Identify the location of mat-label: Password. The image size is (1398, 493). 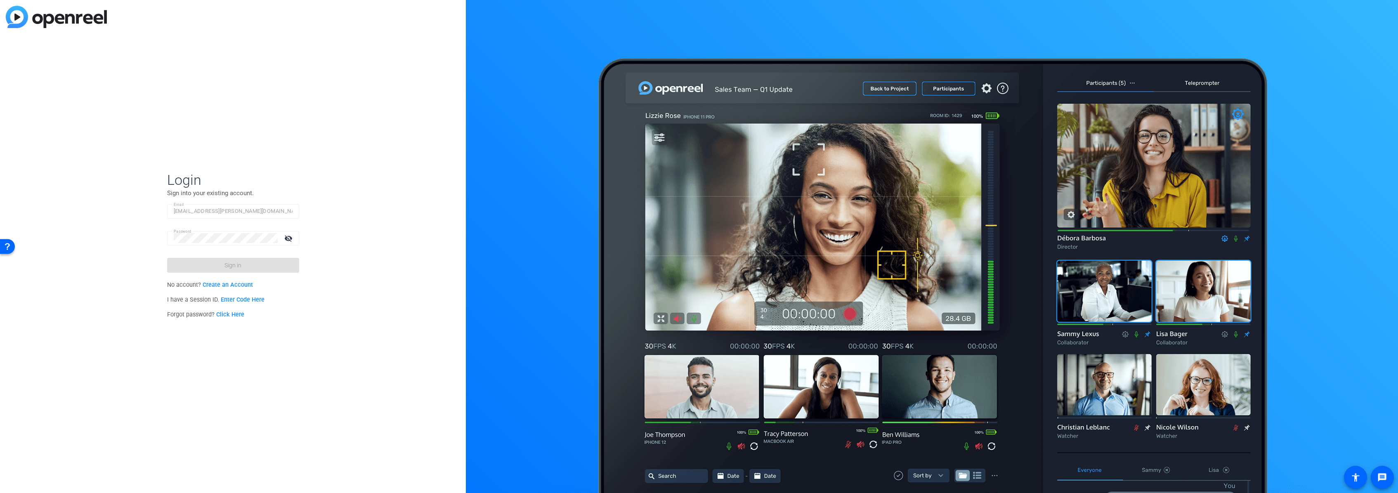
(182, 231).